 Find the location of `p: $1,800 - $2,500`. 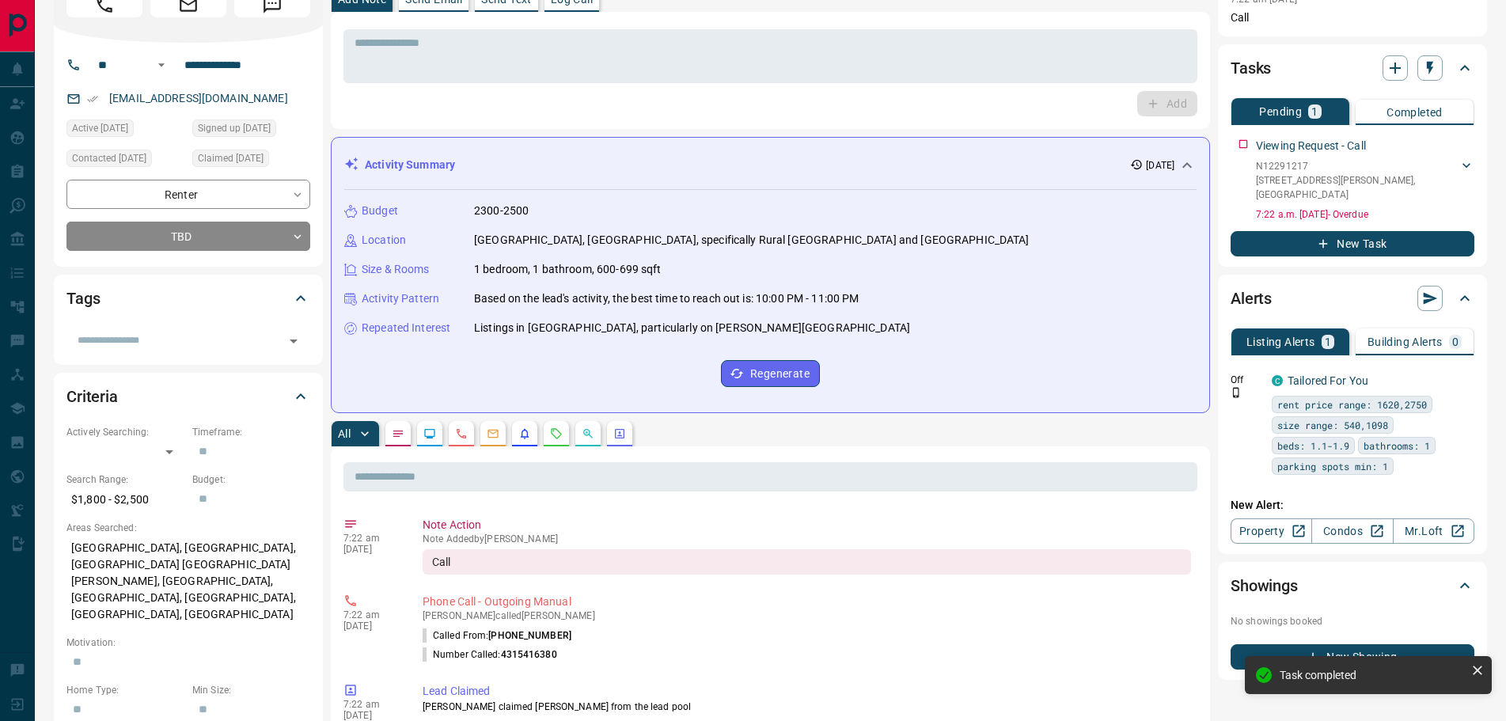

p: $1,800 - $2,500 is located at coordinates (125, 499).